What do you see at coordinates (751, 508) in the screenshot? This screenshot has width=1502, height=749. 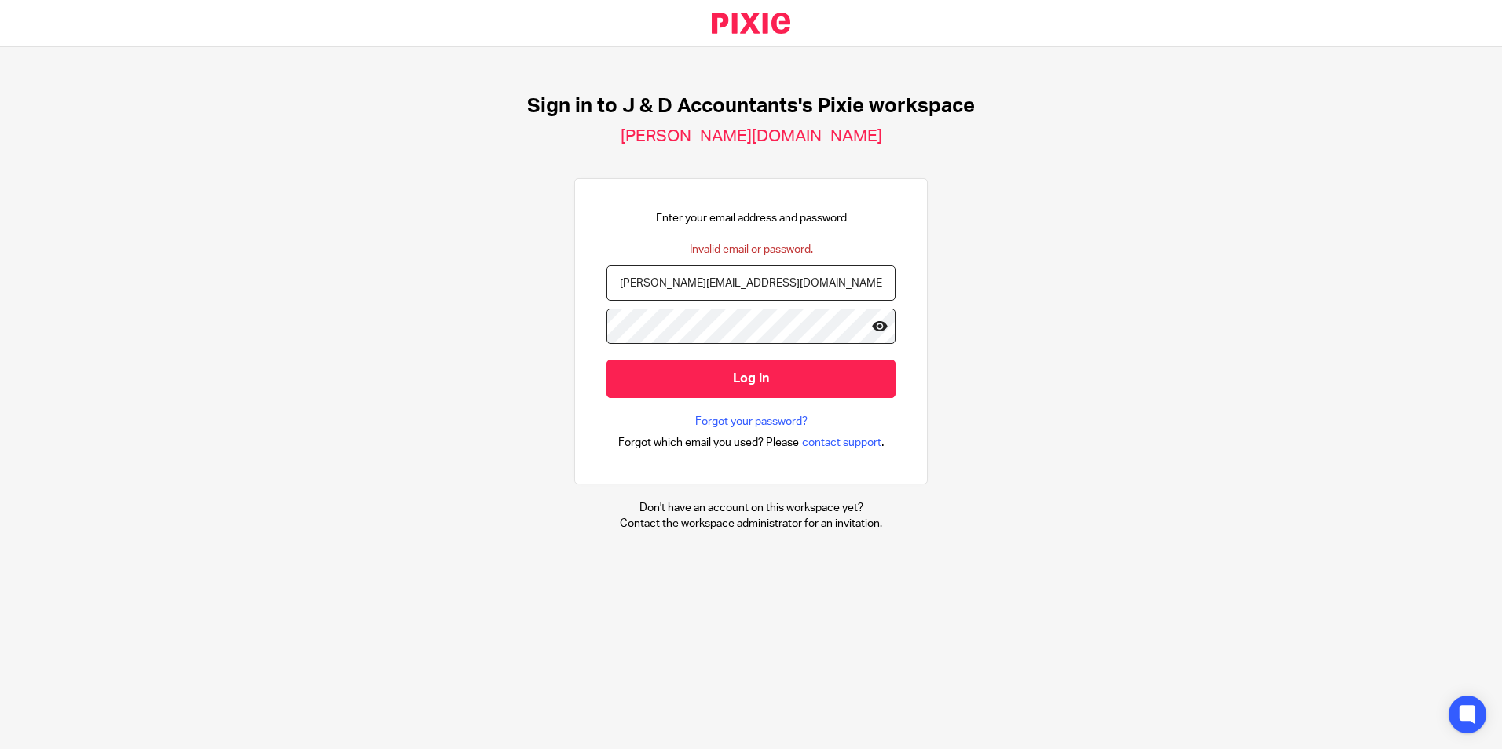 I see `p: Don't have an account on this workspace yet?` at bounding box center [751, 508].